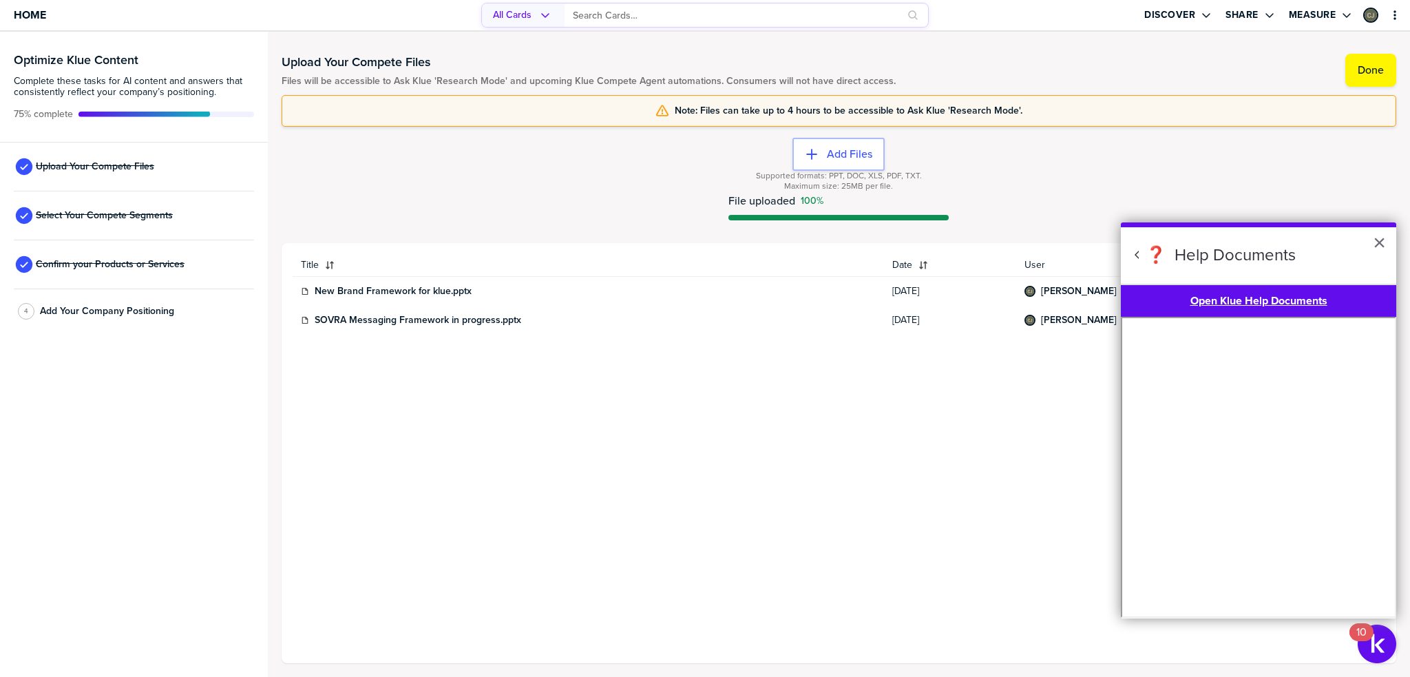  I want to click on button: Done, so click(1370, 70).